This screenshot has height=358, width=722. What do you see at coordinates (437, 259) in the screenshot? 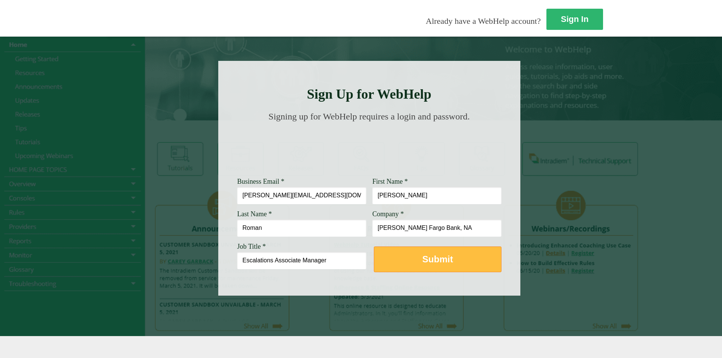
I see `strong: Submit` at bounding box center [437, 259].